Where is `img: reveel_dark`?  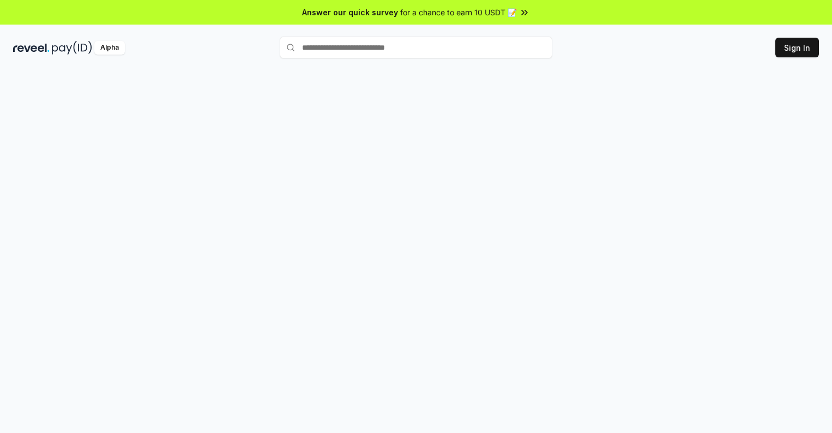 img: reveel_dark is located at coordinates (31, 47).